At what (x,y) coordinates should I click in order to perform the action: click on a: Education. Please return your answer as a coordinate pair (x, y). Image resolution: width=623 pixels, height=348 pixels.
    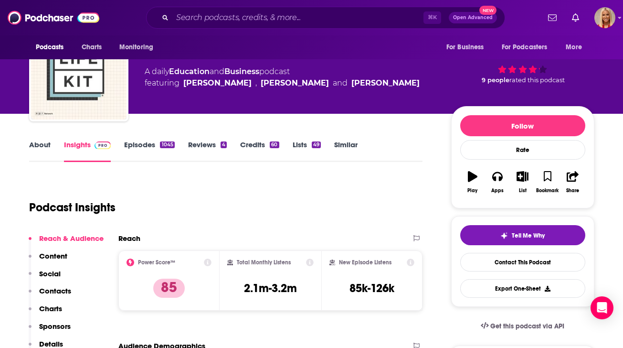
    Looking at the image, I should click on (189, 71).